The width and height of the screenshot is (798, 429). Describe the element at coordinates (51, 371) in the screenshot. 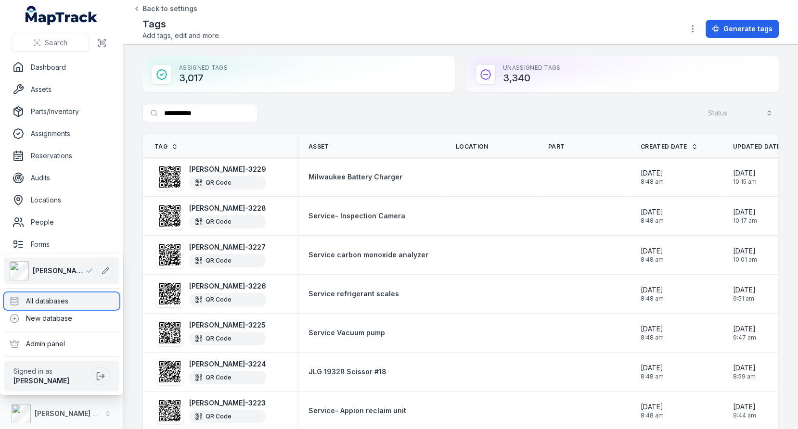

I see `span: Signed in as` at that location.